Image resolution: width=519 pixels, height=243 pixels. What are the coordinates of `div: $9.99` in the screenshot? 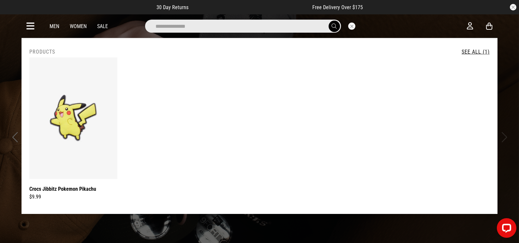 It's located at (73, 197).